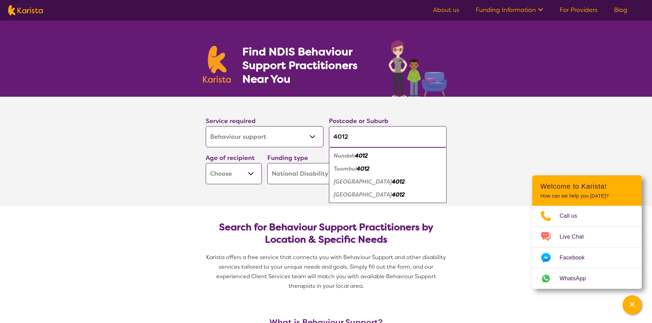  Describe the element at coordinates (577, 279) in the screenshot. I see `span: WhatsApp` at that location.